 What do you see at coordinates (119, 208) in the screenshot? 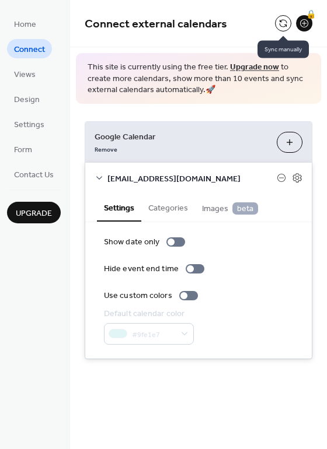
I see `button: Settings` at bounding box center [119, 208].